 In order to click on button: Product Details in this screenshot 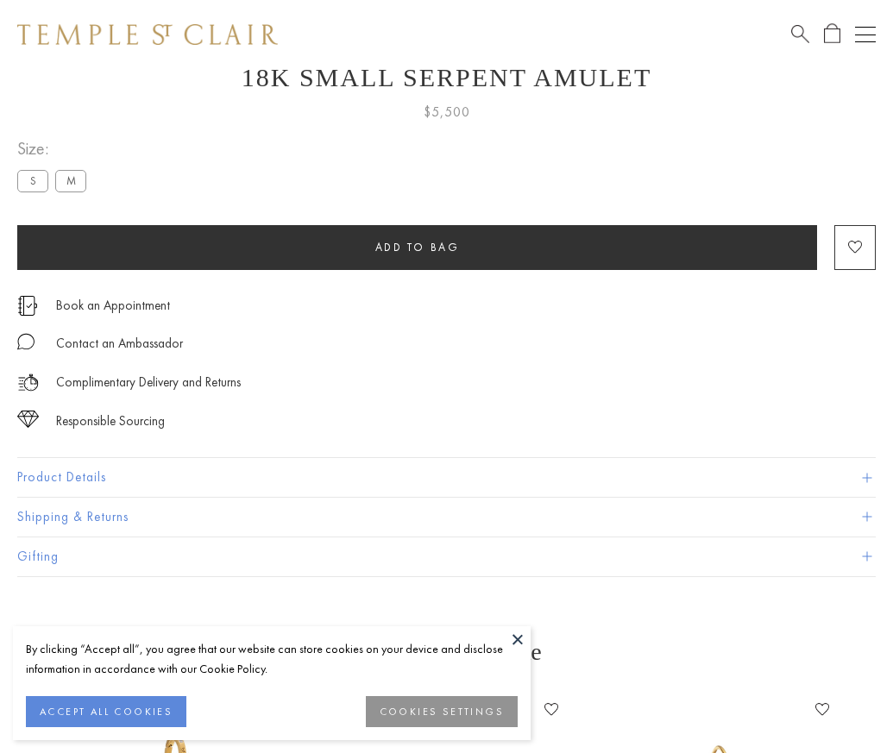, I will do `click(446, 477)`.